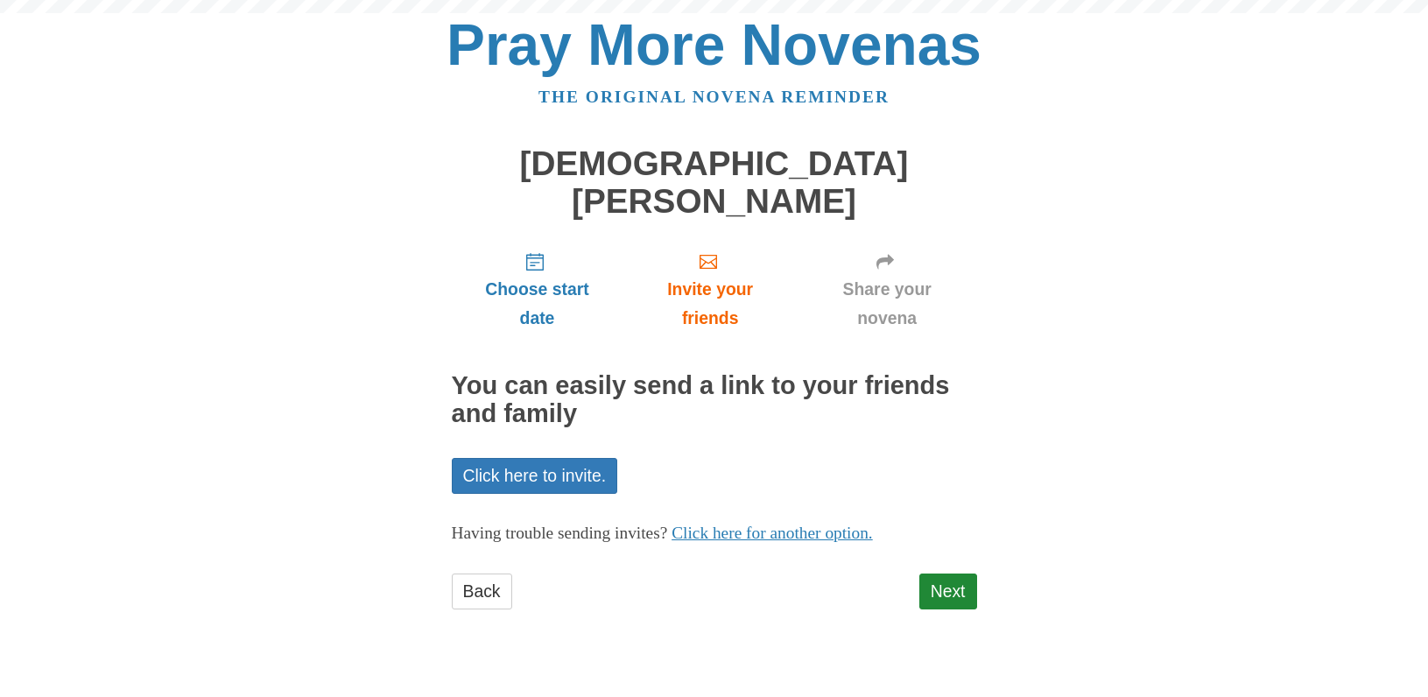 This screenshot has width=1428, height=697. I want to click on span: Choose start date, so click(537, 304).